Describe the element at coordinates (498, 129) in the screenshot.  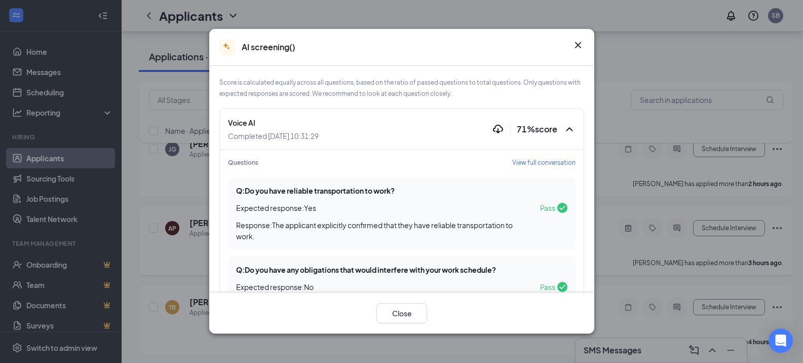
I see `svg: Download` at that location.